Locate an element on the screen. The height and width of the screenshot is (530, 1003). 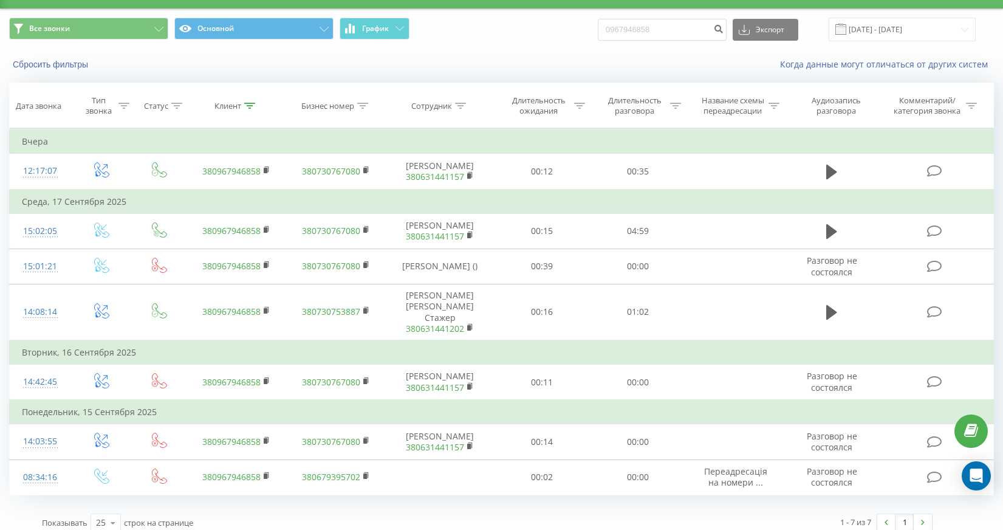
td: Понедельник, 15 Сентября 2025 is located at coordinates (502, 412).